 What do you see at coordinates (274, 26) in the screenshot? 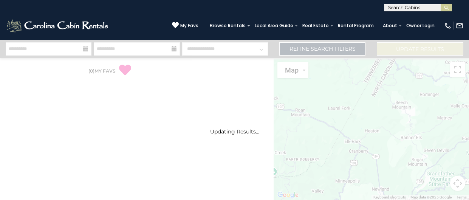
I see `a: Local Area Guide` at bounding box center [274, 26].